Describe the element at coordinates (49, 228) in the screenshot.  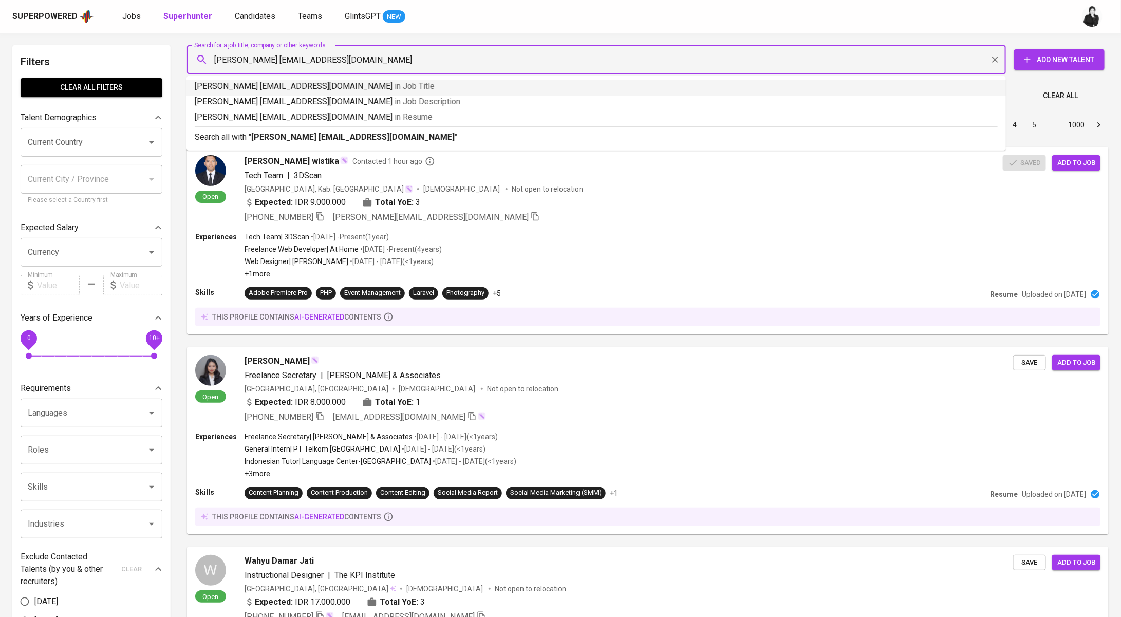
I see `p: Expected Salary` at that location.